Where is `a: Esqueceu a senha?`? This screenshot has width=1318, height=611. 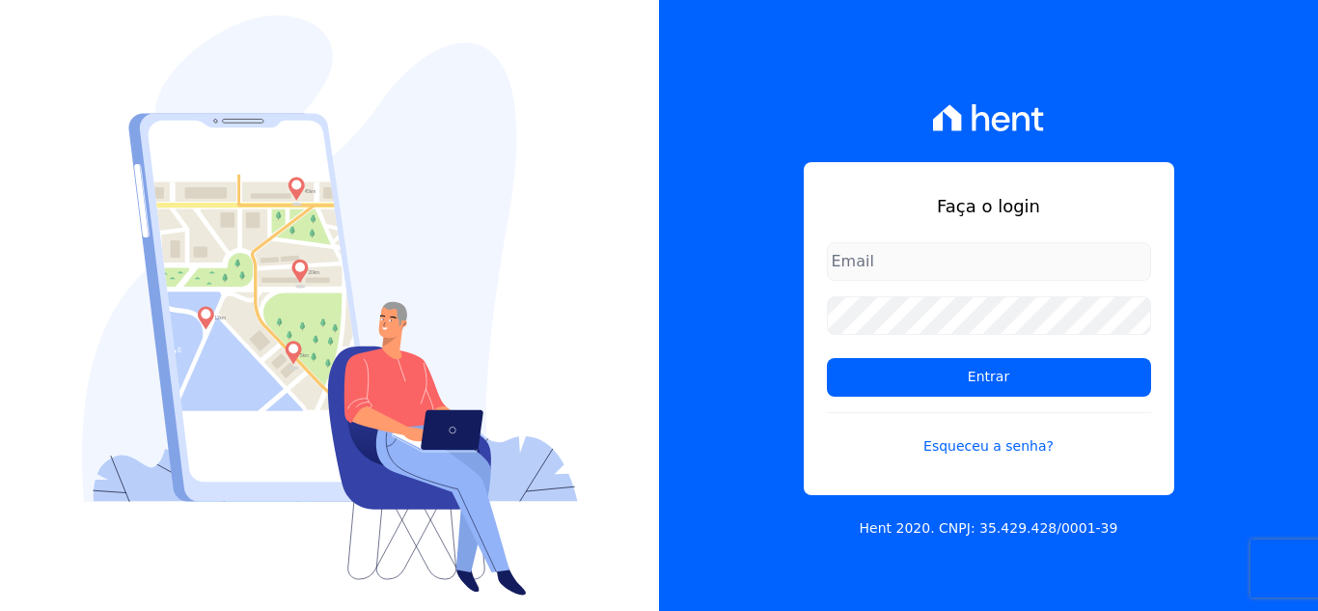 a: Esqueceu a senha? is located at coordinates (989, 434).